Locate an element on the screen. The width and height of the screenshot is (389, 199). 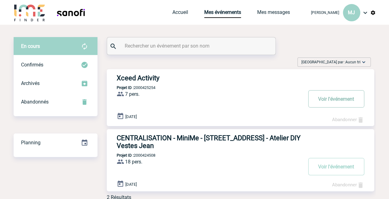
span: Aucun tri is located at coordinates (353, 62).